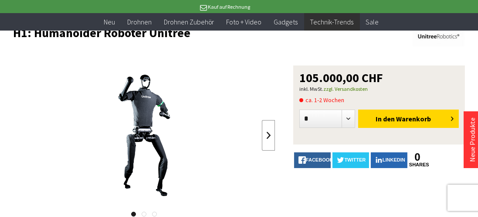 The image size is (478, 217). I want to click on span: twitter, so click(355, 160).